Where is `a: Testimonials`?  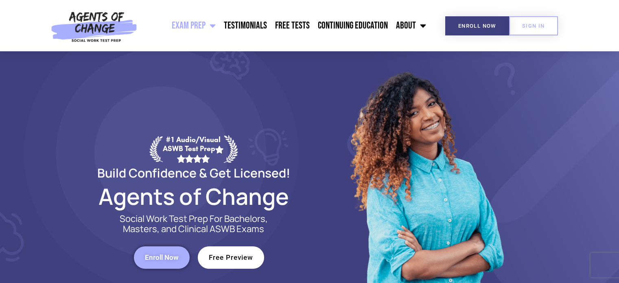
a: Testimonials is located at coordinates (245, 26).